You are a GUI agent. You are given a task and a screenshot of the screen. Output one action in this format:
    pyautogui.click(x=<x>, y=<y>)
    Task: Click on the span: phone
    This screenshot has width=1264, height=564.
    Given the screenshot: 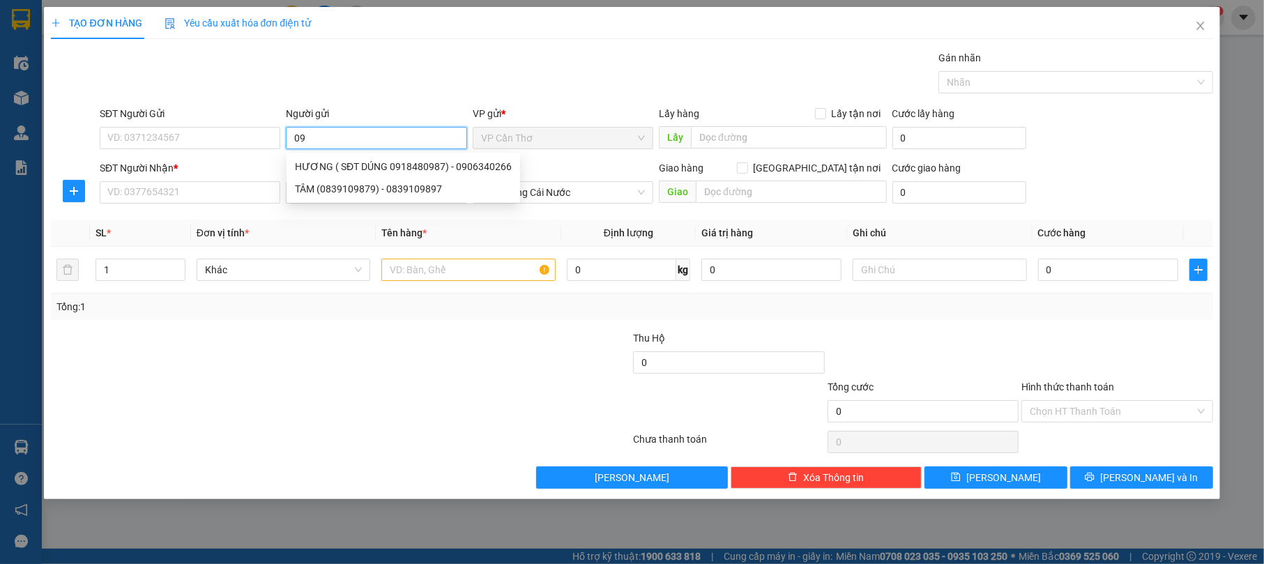 What is the action you would take?
    pyautogui.click(x=86, y=56)
    